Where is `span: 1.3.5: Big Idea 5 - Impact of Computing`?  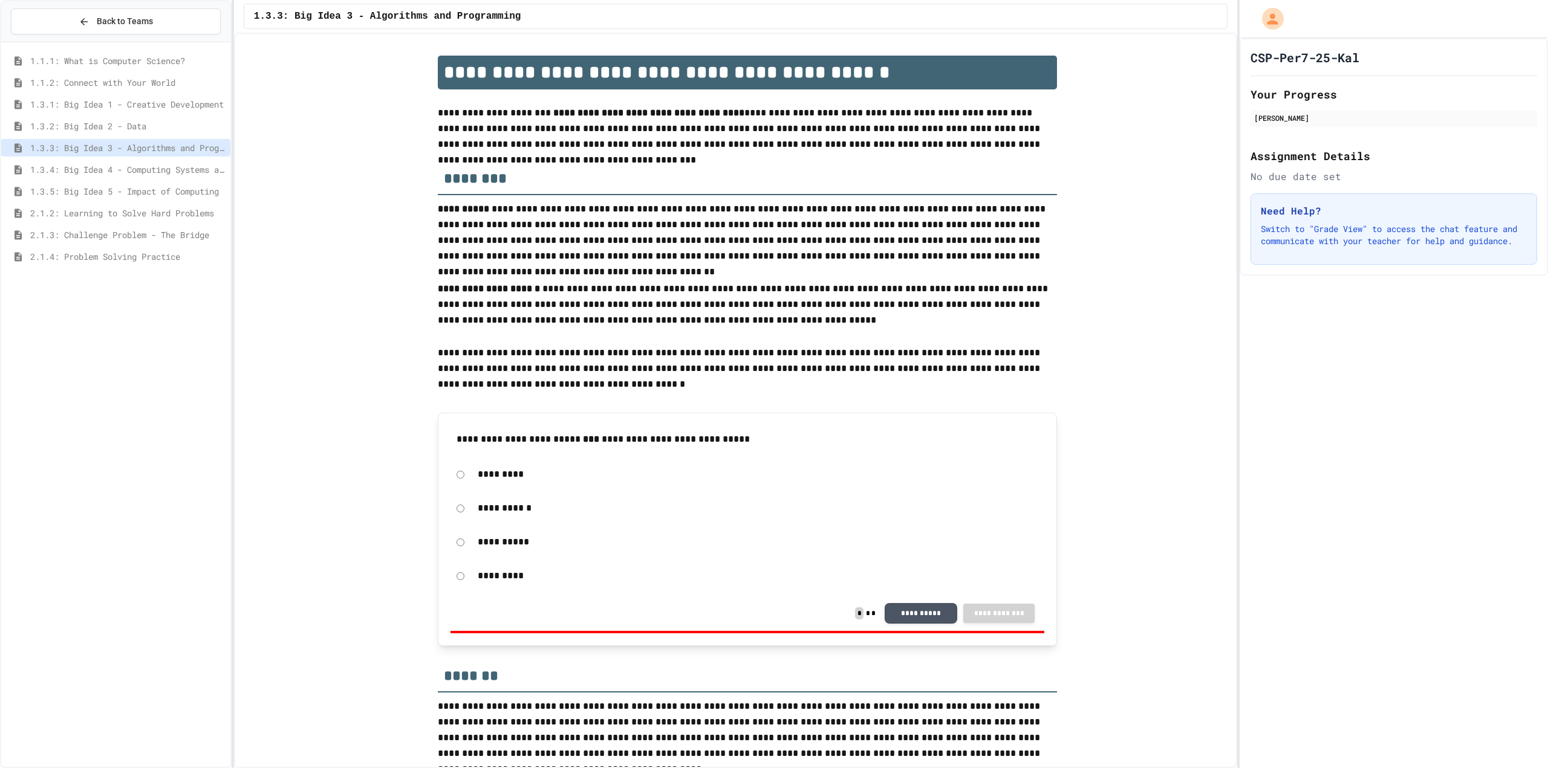
span: 1.3.5: Big Idea 5 - Impact of Computing is located at coordinates (128, 191).